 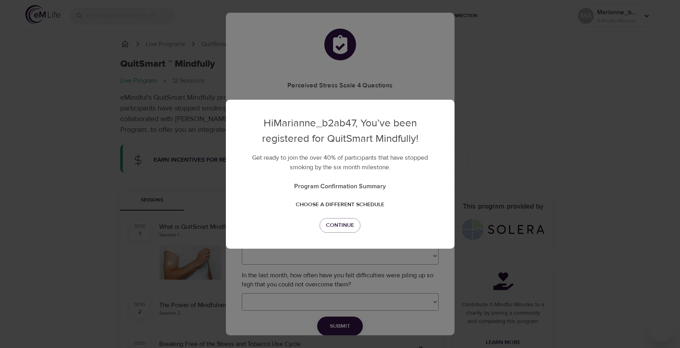 What do you see at coordinates (340, 225) in the screenshot?
I see `button: Continue` at bounding box center [340, 225].